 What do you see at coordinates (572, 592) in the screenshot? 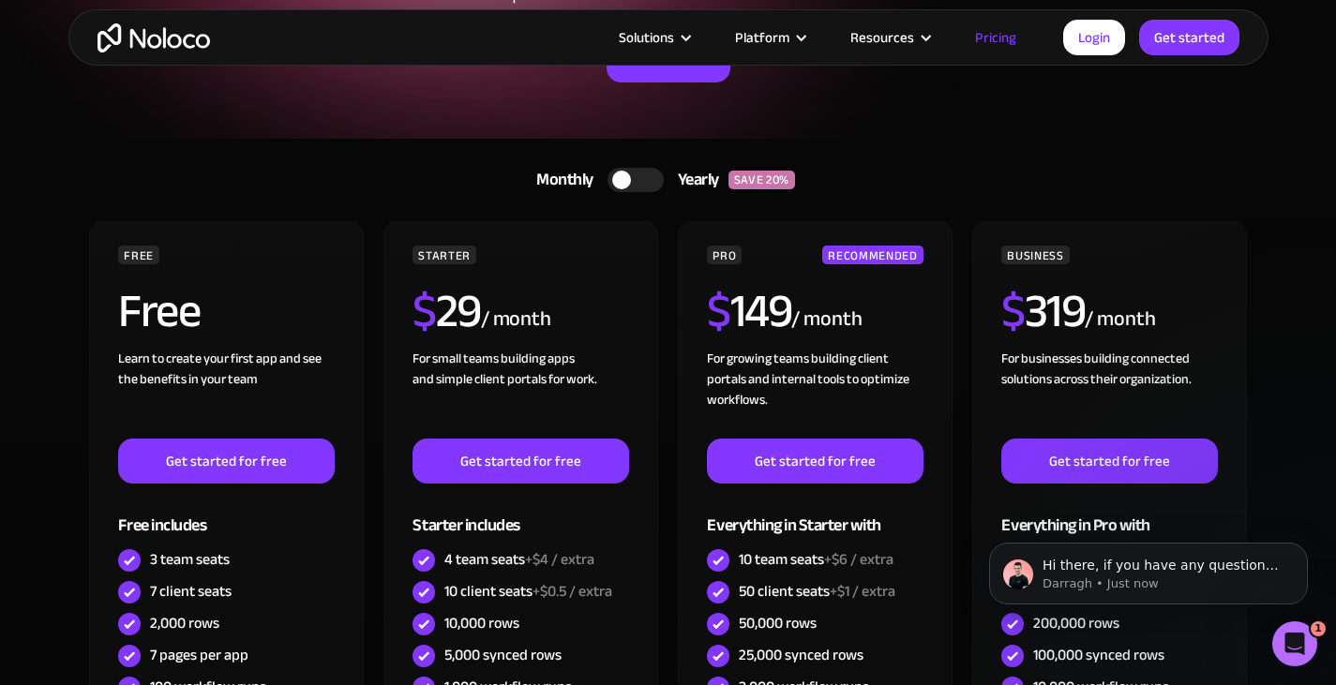
I see `span: +$0.5 / extra` at bounding box center [572, 592].